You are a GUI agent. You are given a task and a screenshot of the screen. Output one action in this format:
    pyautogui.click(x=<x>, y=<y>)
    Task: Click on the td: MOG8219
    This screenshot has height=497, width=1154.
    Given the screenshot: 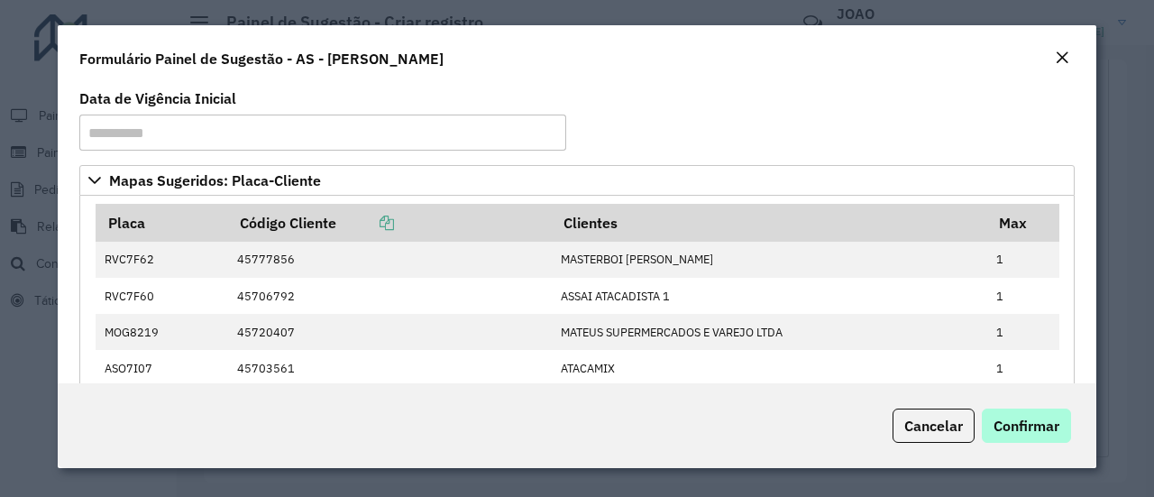 What is the action you would take?
    pyautogui.click(x=161, y=332)
    